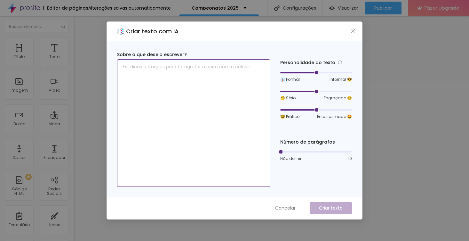 This screenshot has width=469, height=241. I want to click on span: 🧐 Sério, so click(288, 98).